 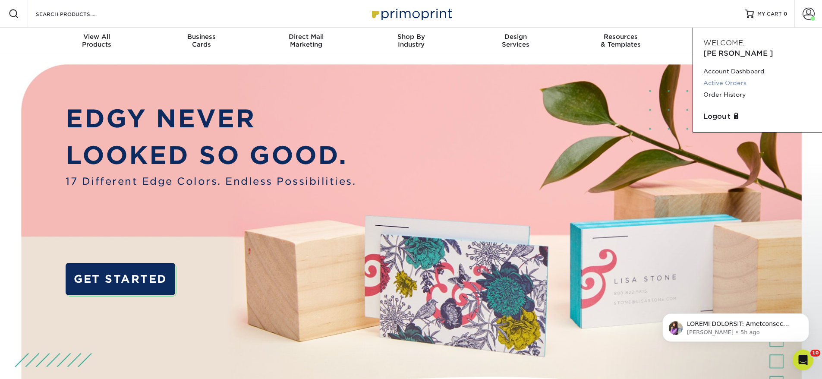 What do you see at coordinates (411, 13) in the screenshot?
I see `img: Primoprint` at bounding box center [411, 13].